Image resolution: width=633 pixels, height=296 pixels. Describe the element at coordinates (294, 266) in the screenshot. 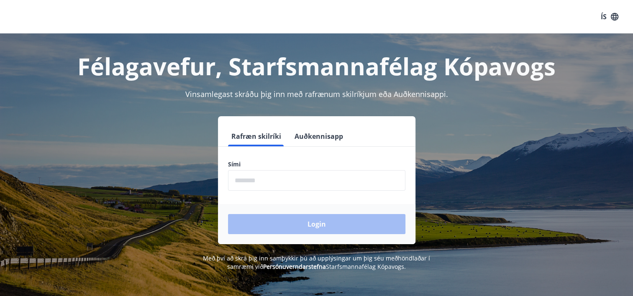

I see `a: Persónuverndarstefna` at that location.